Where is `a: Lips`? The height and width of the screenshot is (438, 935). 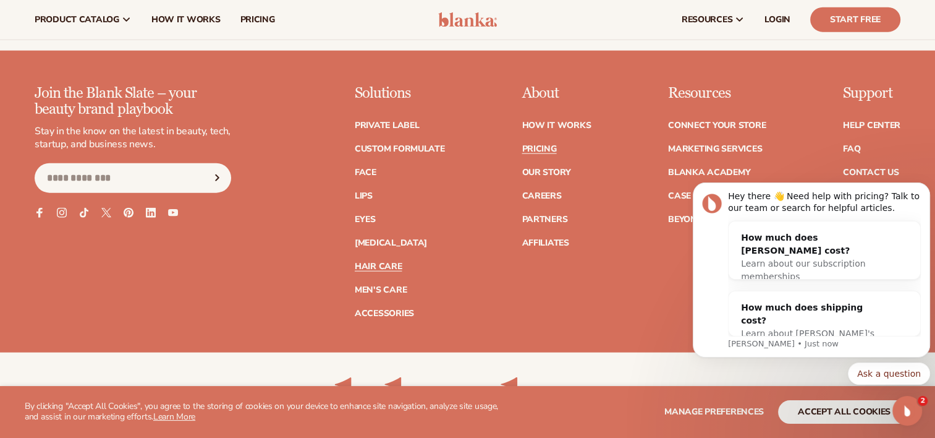
a: Lips is located at coordinates (363, 196).